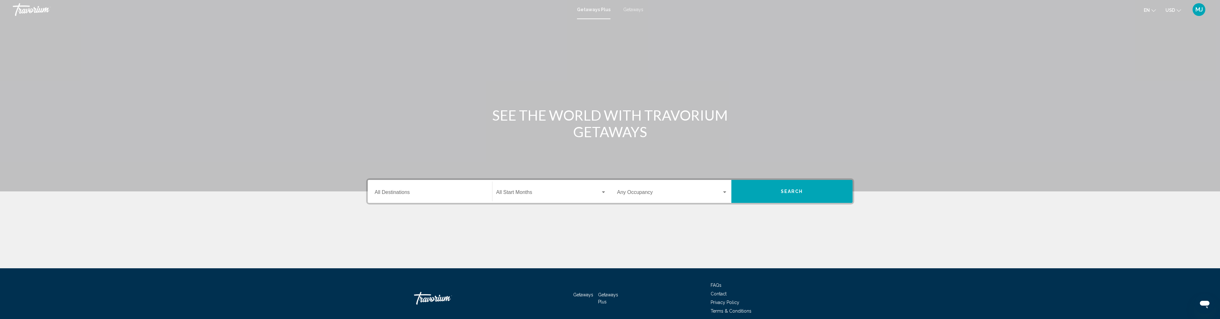 The width and height of the screenshot is (1220, 319). What do you see at coordinates (792, 192) in the screenshot?
I see `span: Search` at bounding box center [792, 192].